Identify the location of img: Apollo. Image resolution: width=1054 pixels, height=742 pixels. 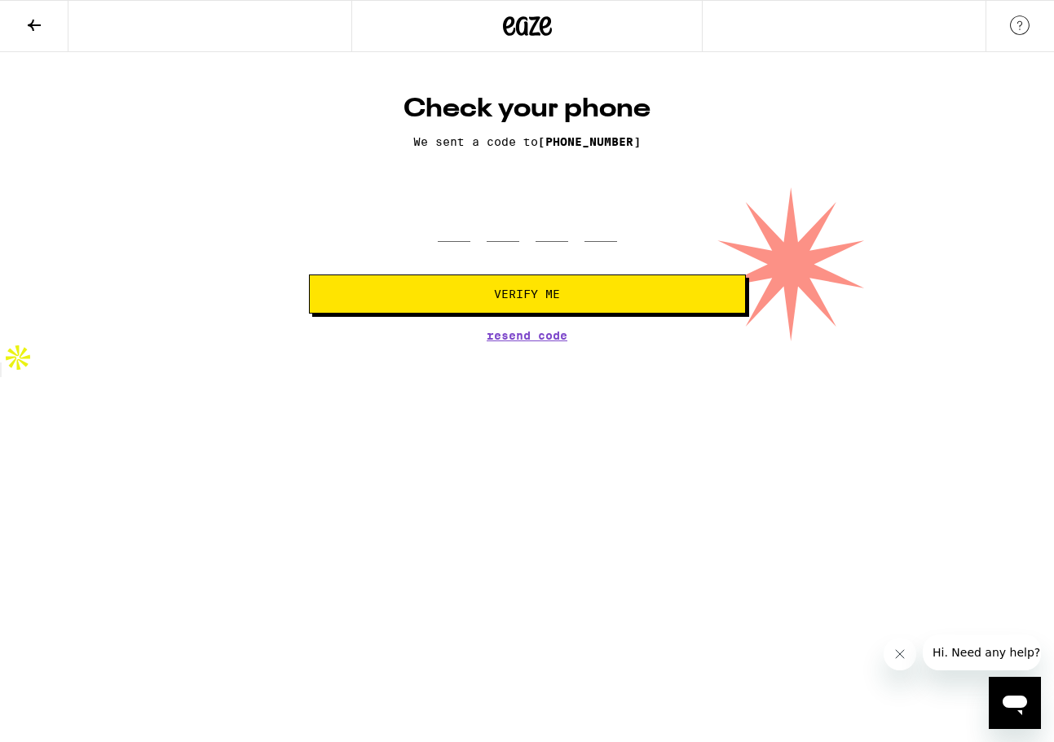
(18, 358).